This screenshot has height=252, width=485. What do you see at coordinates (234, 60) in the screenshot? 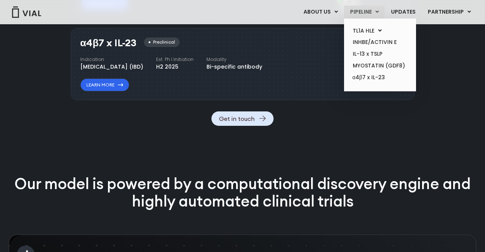
I see `h4: Modality` at bounding box center [234, 60].